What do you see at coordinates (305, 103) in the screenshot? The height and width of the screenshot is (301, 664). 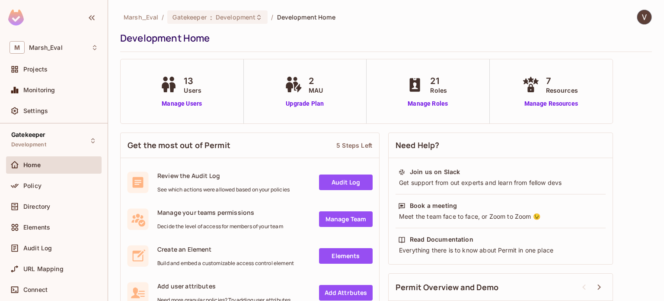 I see `a: Upgrade Plan` at bounding box center [305, 103].